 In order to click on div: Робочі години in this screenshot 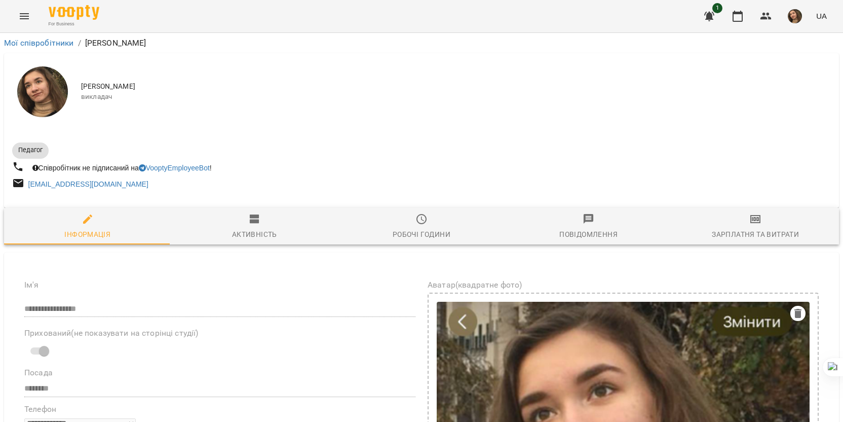, I will do `click(422, 234)`.